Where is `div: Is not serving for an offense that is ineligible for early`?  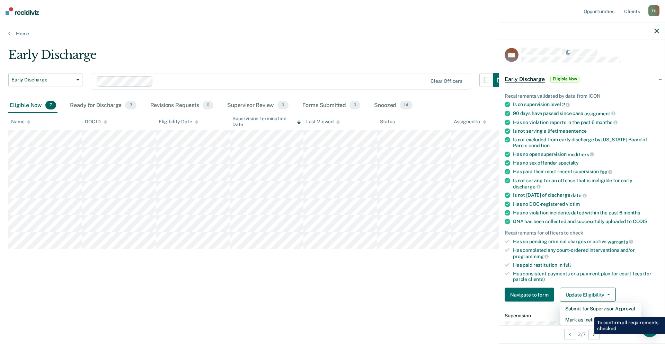
div: Is not serving for an offense that is ineligible for early is located at coordinates (586, 183).